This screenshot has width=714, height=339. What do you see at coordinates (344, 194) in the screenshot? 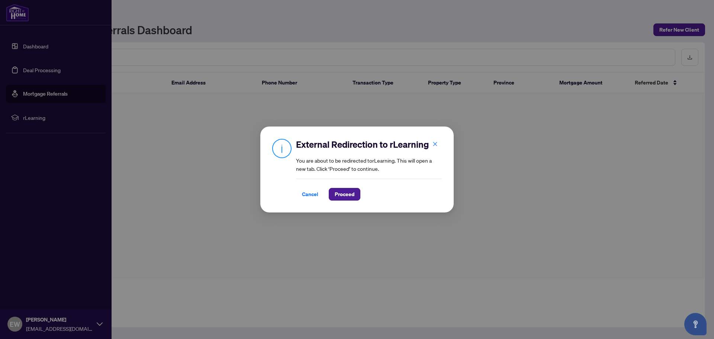
I see `button: Proceed` at bounding box center [344, 194].